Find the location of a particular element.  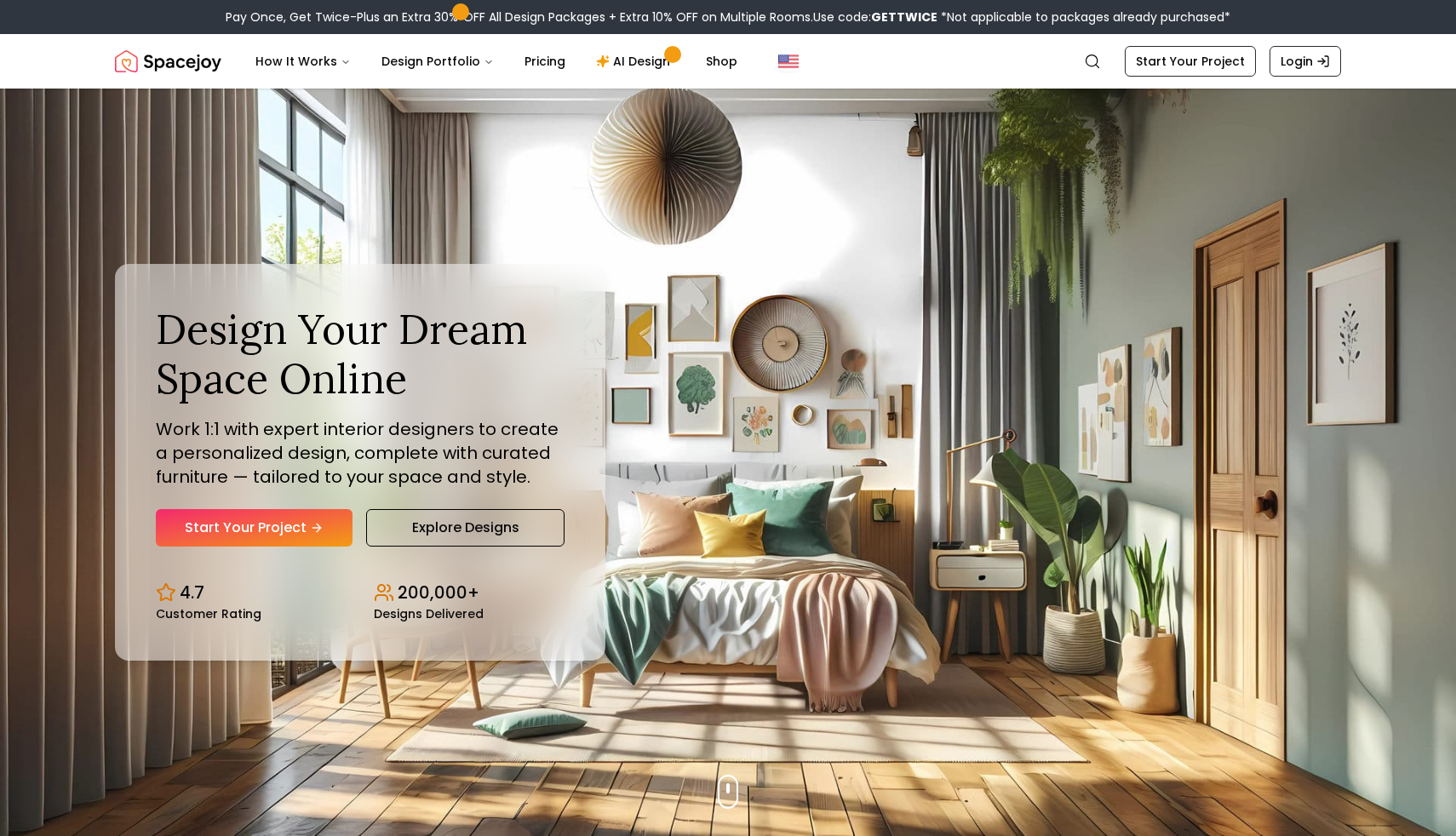

small: Customer Rating is located at coordinates (208, 613).